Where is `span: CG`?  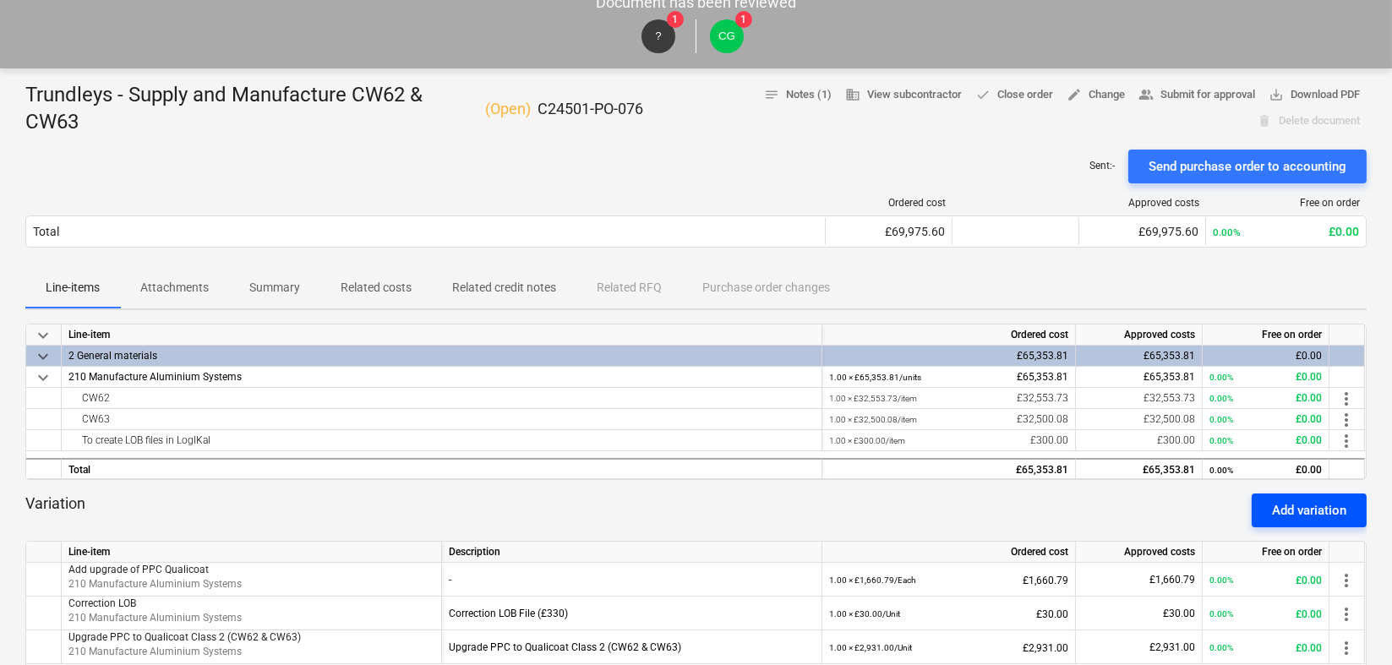
span: CG is located at coordinates (727, 36).